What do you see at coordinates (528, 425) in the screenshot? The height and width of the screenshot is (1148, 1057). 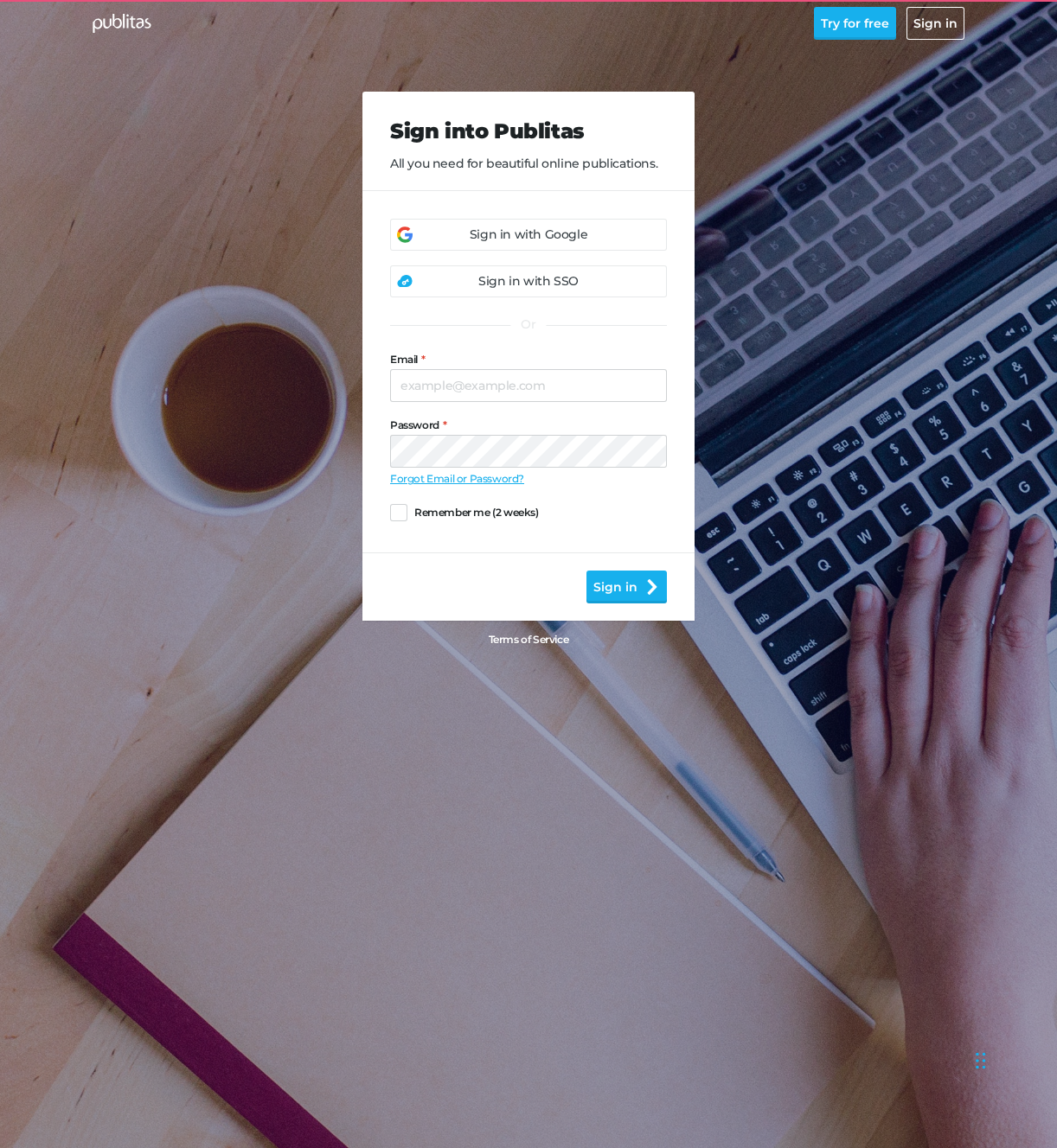 I see `label: Password` at bounding box center [528, 425].